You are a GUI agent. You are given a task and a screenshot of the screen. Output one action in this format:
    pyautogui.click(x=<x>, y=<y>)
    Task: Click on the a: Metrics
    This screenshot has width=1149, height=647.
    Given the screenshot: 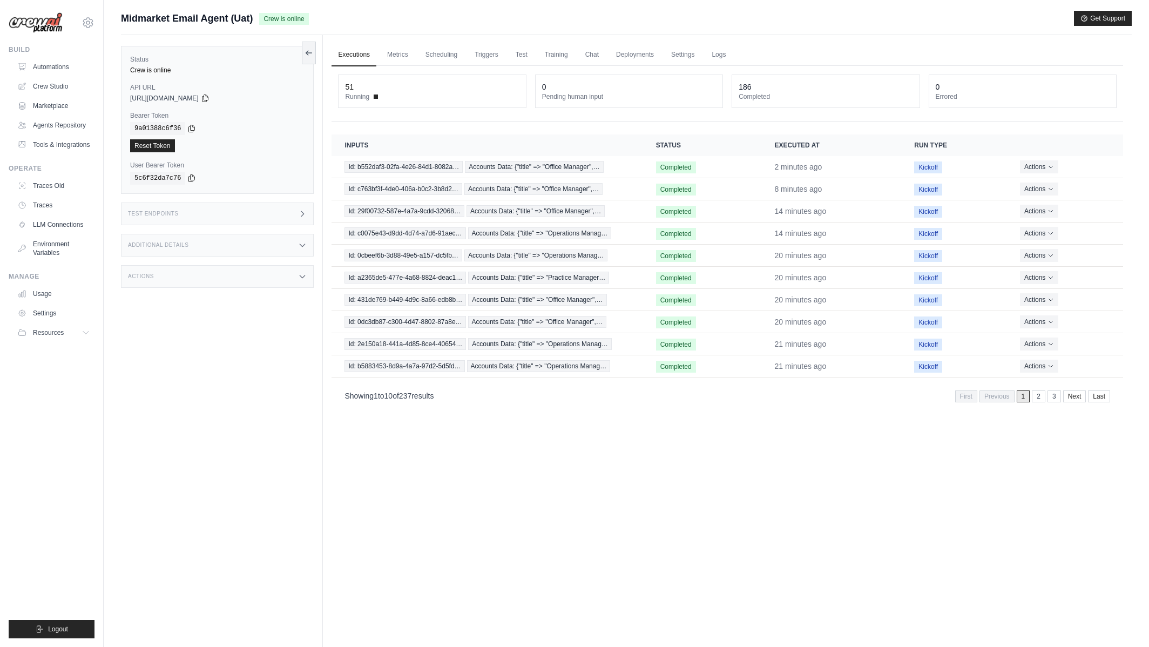 What is the action you would take?
    pyautogui.click(x=397, y=55)
    